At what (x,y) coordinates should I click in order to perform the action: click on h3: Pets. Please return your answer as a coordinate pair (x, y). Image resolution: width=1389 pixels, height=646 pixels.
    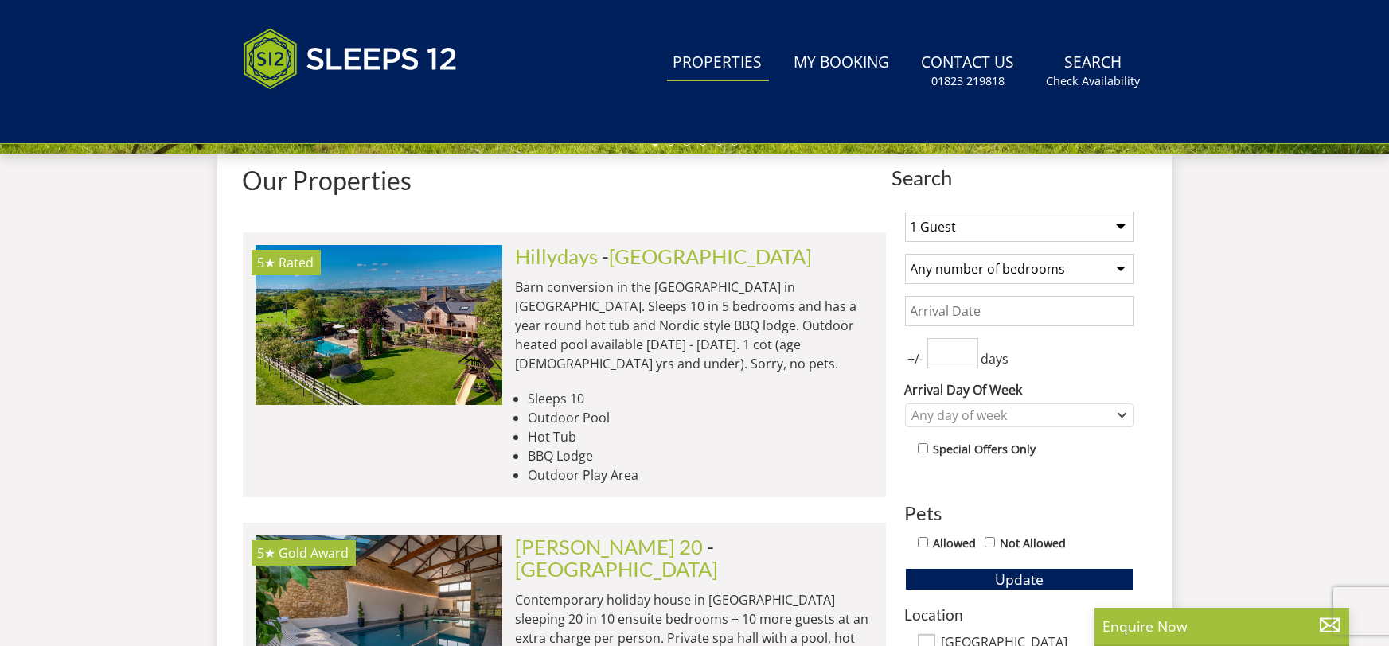
    Looking at the image, I should click on (1019, 513).